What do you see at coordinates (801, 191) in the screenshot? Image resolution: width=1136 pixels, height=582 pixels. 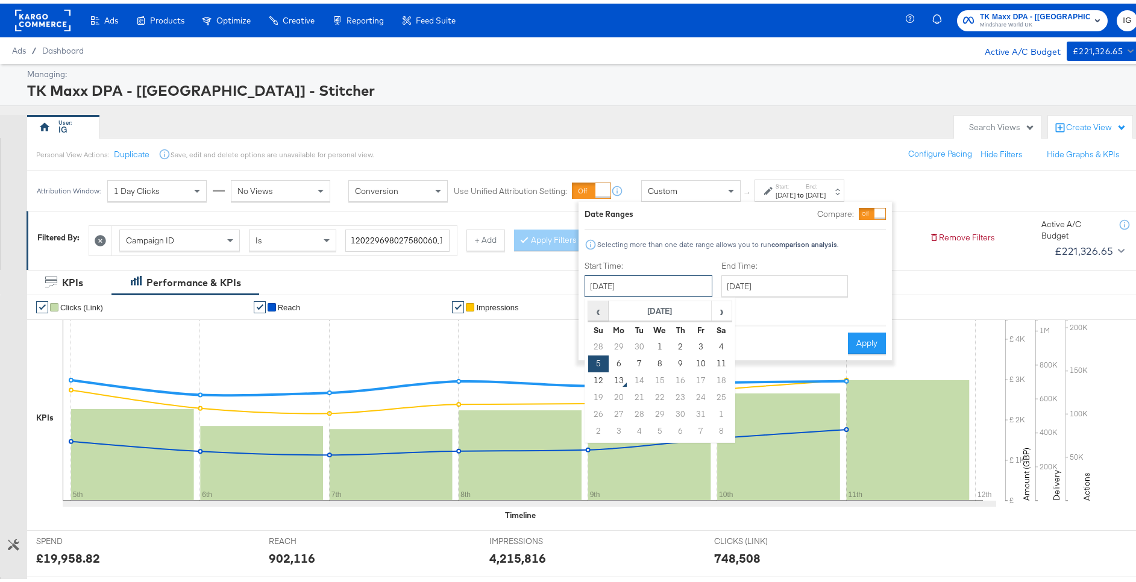 I see `strong: to` at bounding box center [801, 191].